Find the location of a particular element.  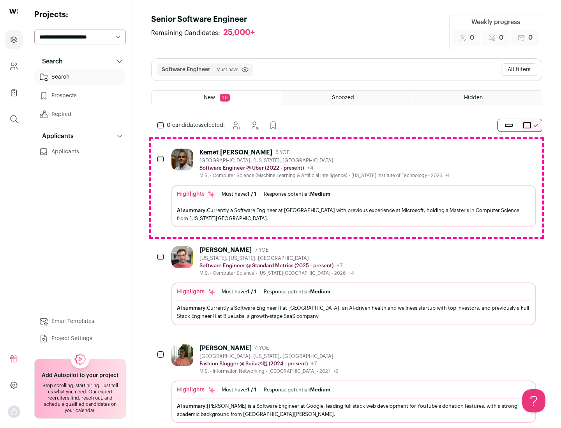

button: Snooze is located at coordinates (236, 125).